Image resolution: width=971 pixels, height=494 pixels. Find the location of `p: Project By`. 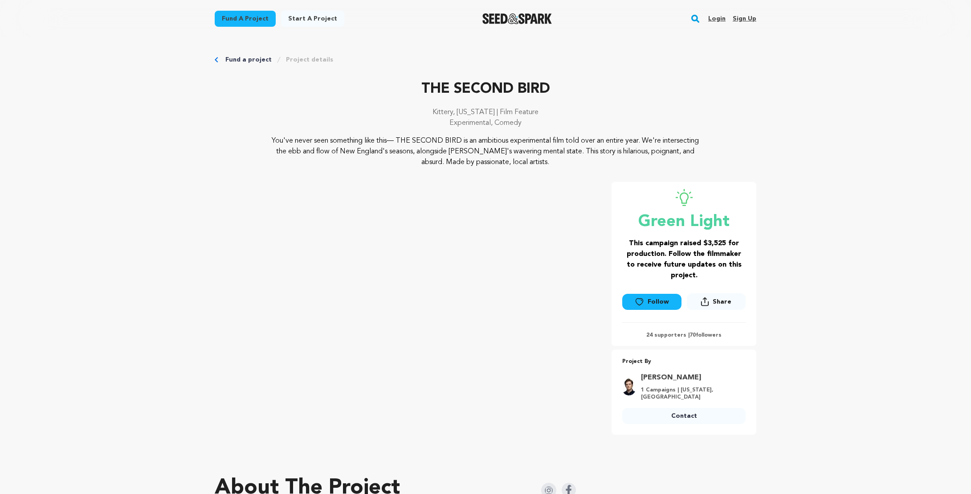

p: Project By is located at coordinates (684, 361).